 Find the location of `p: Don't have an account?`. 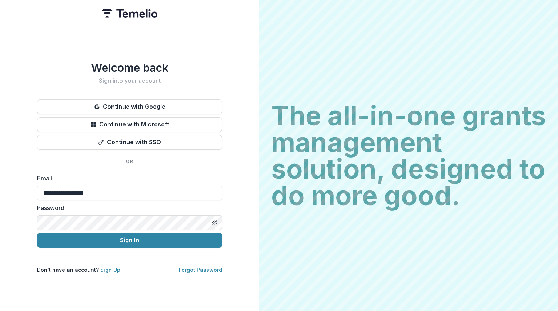

p: Don't have an account? is located at coordinates (78, 270).